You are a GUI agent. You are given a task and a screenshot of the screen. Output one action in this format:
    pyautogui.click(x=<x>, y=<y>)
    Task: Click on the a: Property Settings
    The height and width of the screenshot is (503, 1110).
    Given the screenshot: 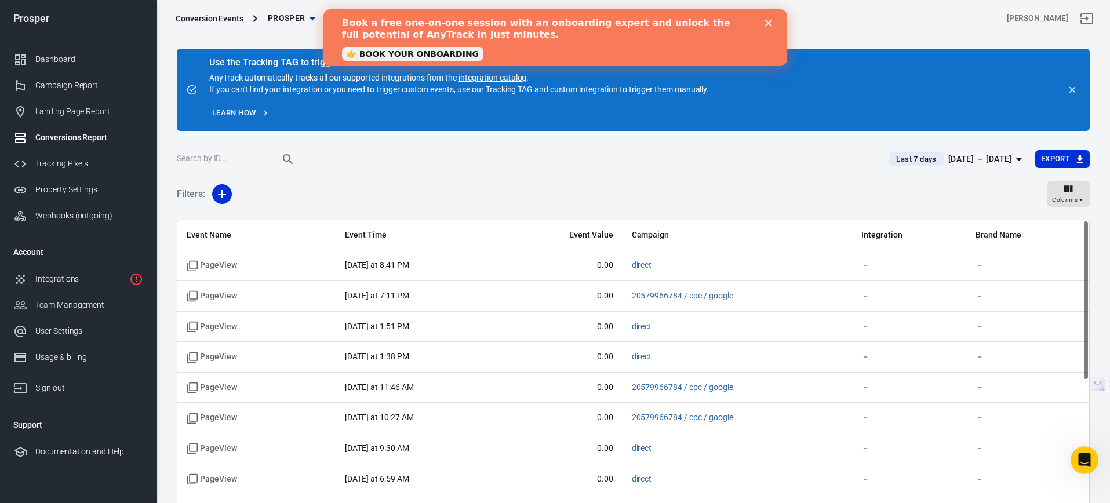 What is the action you would take?
    pyautogui.click(x=78, y=189)
    